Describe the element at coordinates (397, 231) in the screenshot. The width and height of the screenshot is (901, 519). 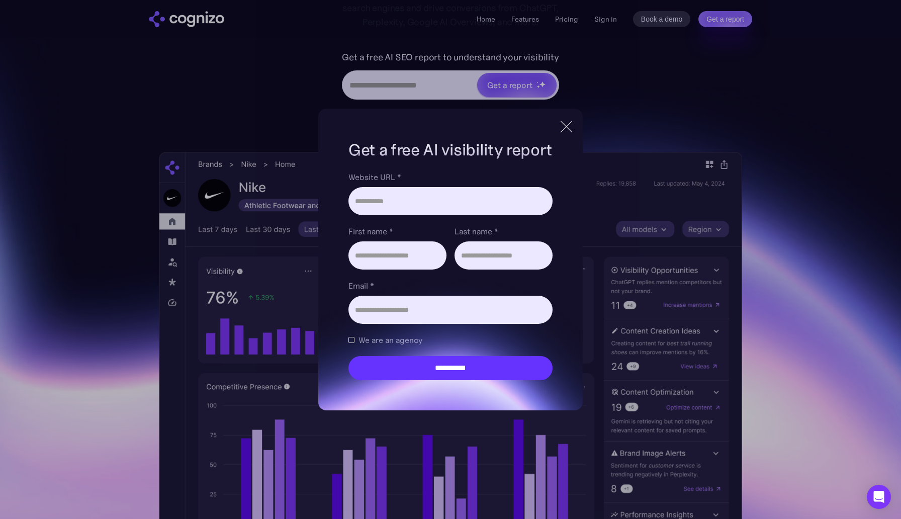
I see `label: First name *` at that location.